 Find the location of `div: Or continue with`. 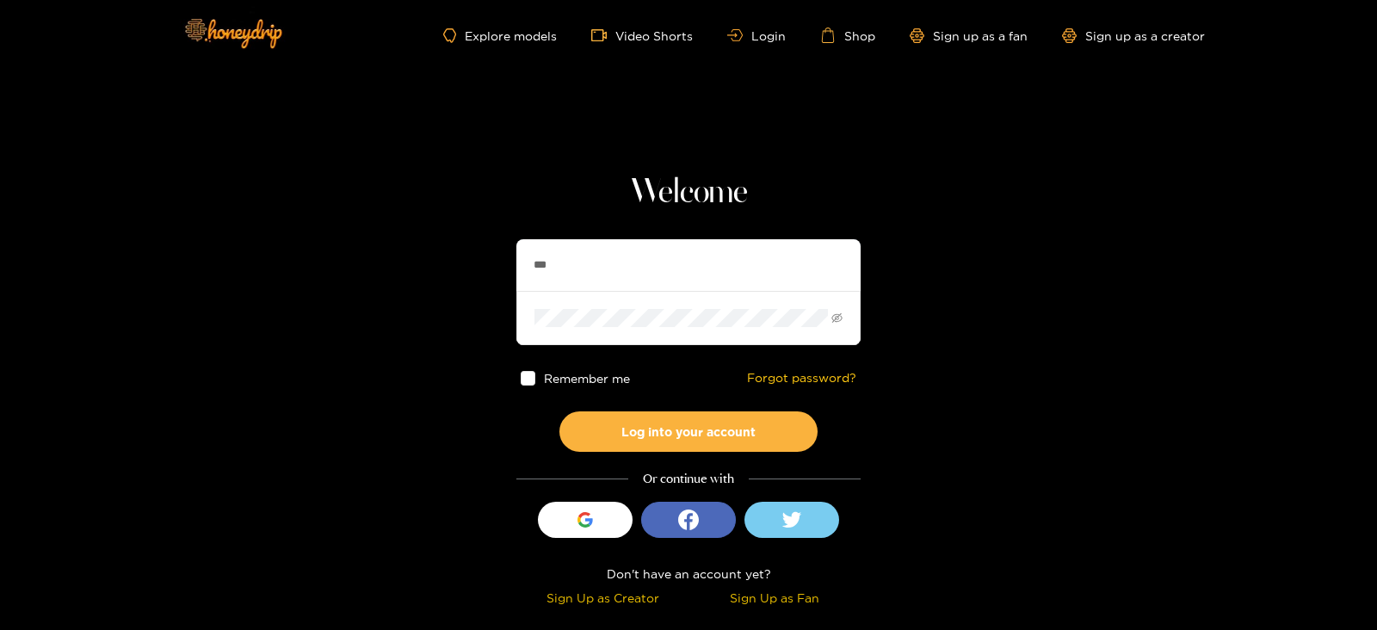

div: Or continue with is located at coordinates (689, 479).